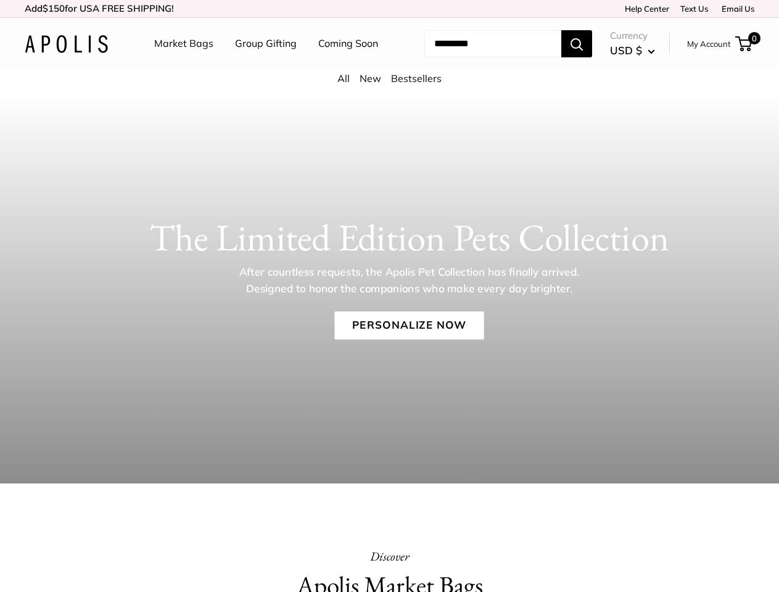 The image size is (779, 592). Describe the element at coordinates (266, 44) in the screenshot. I see `a: Group Gifting` at that location.